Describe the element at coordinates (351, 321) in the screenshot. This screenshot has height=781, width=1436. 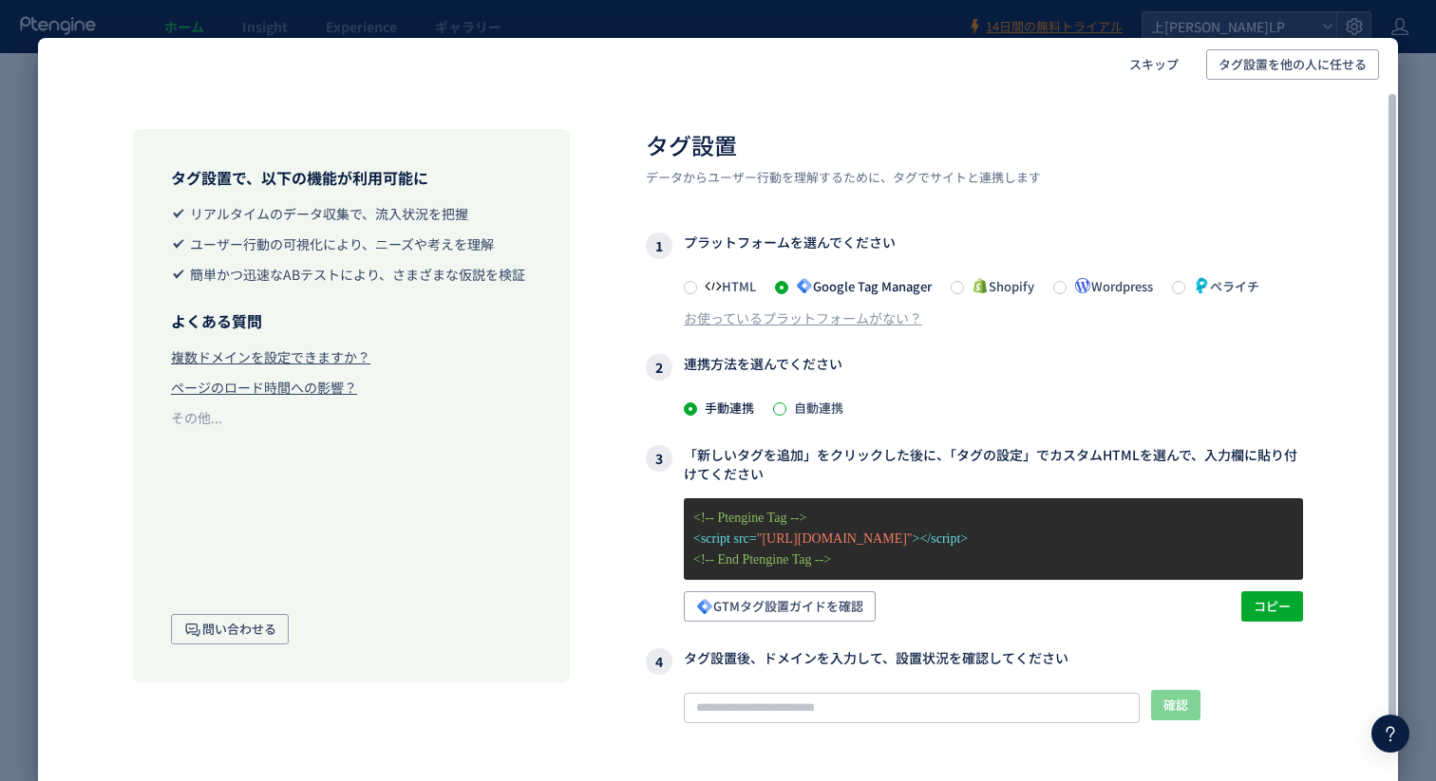
I see `h3: よくある質問` at that location.